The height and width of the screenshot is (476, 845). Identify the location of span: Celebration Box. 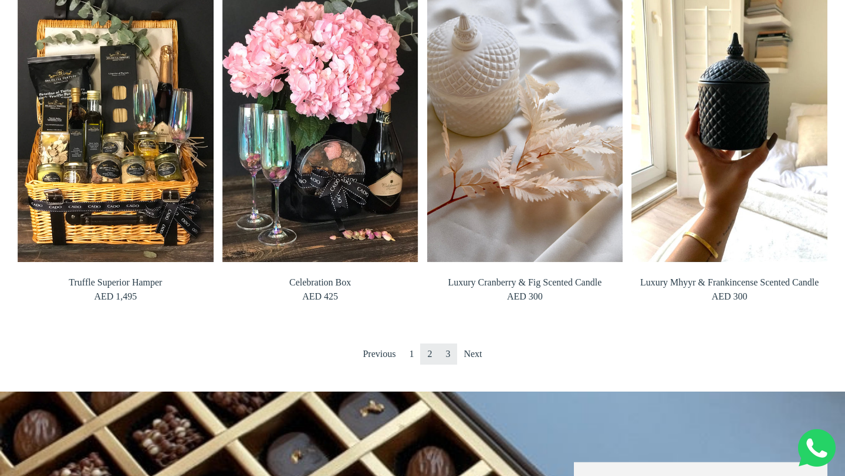
(320, 283).